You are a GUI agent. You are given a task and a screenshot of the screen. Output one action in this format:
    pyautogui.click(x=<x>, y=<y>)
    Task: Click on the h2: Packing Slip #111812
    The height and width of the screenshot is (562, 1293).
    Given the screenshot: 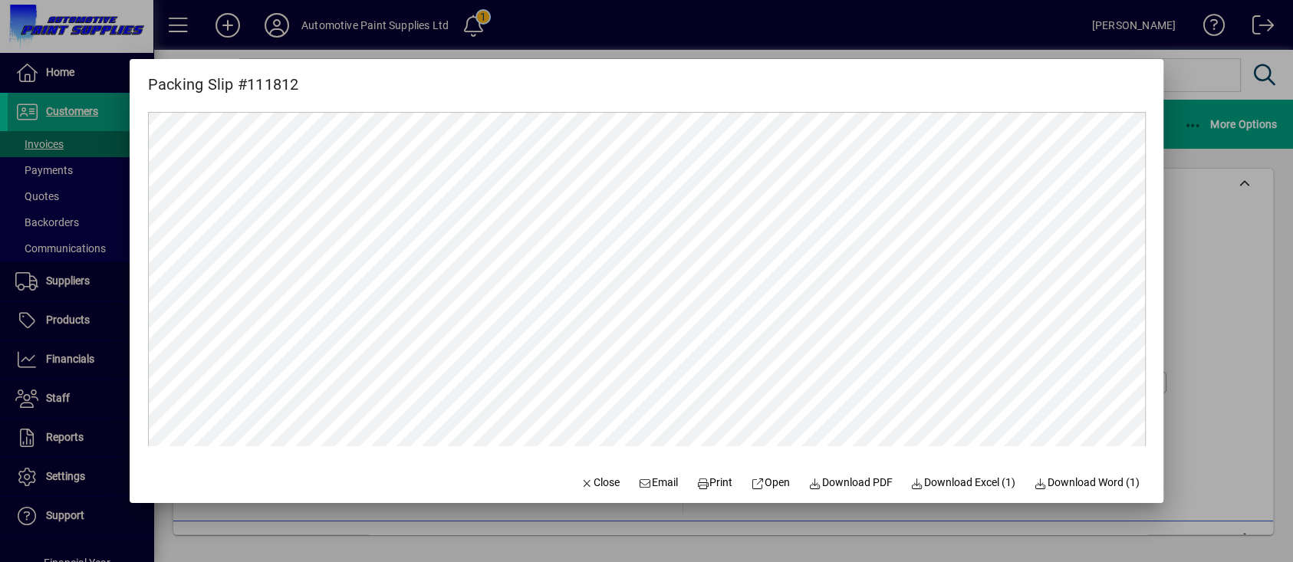 What is the action you would take?
    pyautogui.click(x=223, y=77)
    